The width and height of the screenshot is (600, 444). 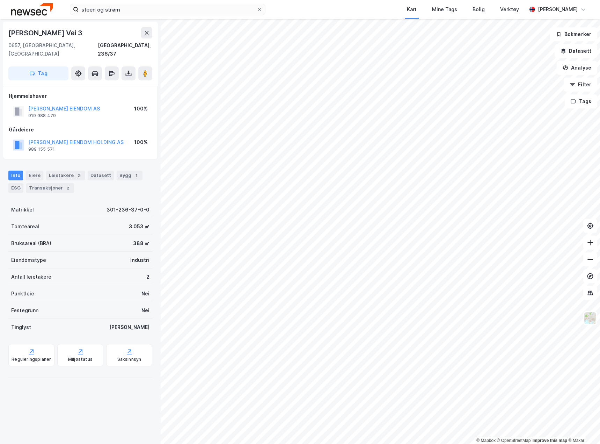 I want to click on button: Bokmerker, so click(x=574, y=34).